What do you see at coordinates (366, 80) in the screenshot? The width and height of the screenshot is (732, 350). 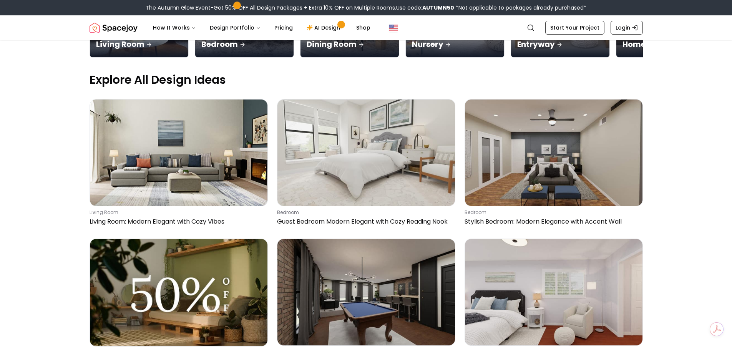 I see `p: Explore All Design Ideas` at bounding box center [366, 80].